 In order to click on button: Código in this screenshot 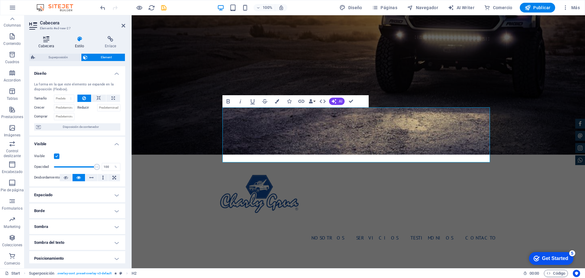, I will do `click(556, 273)`.